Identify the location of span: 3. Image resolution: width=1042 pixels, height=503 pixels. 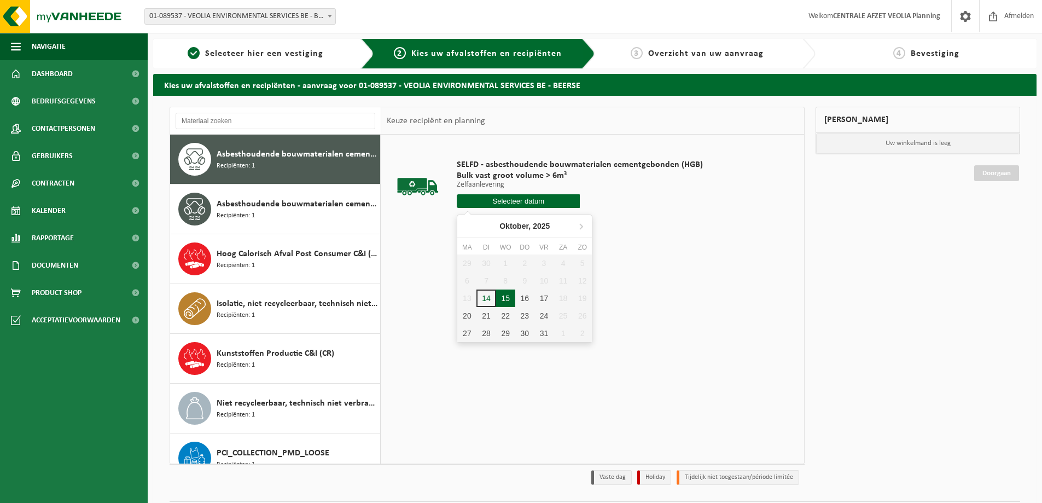
(637, 53).